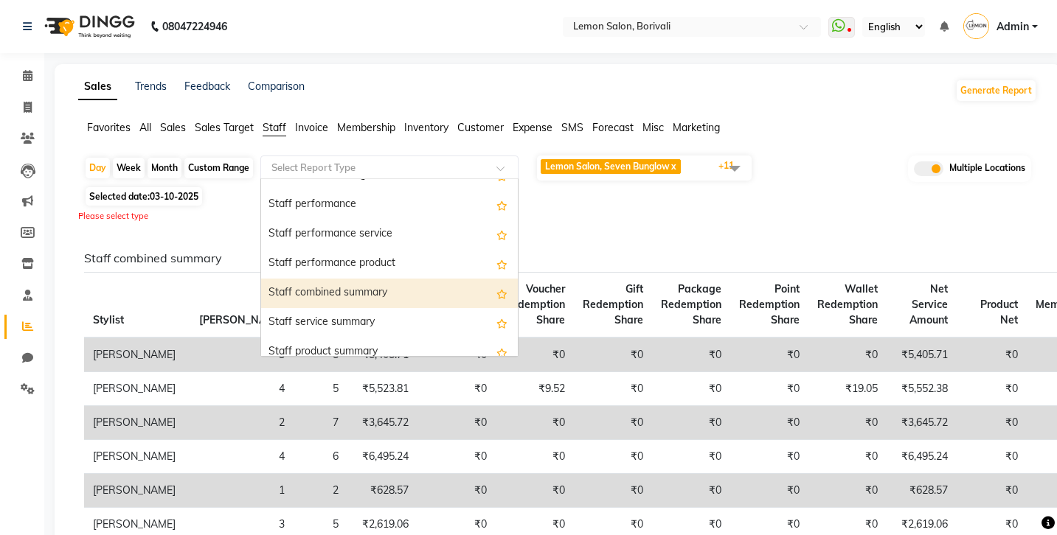 This screenshot has width=1057, height=535. I want to click on div: Staff performance service, so click(389, 234).